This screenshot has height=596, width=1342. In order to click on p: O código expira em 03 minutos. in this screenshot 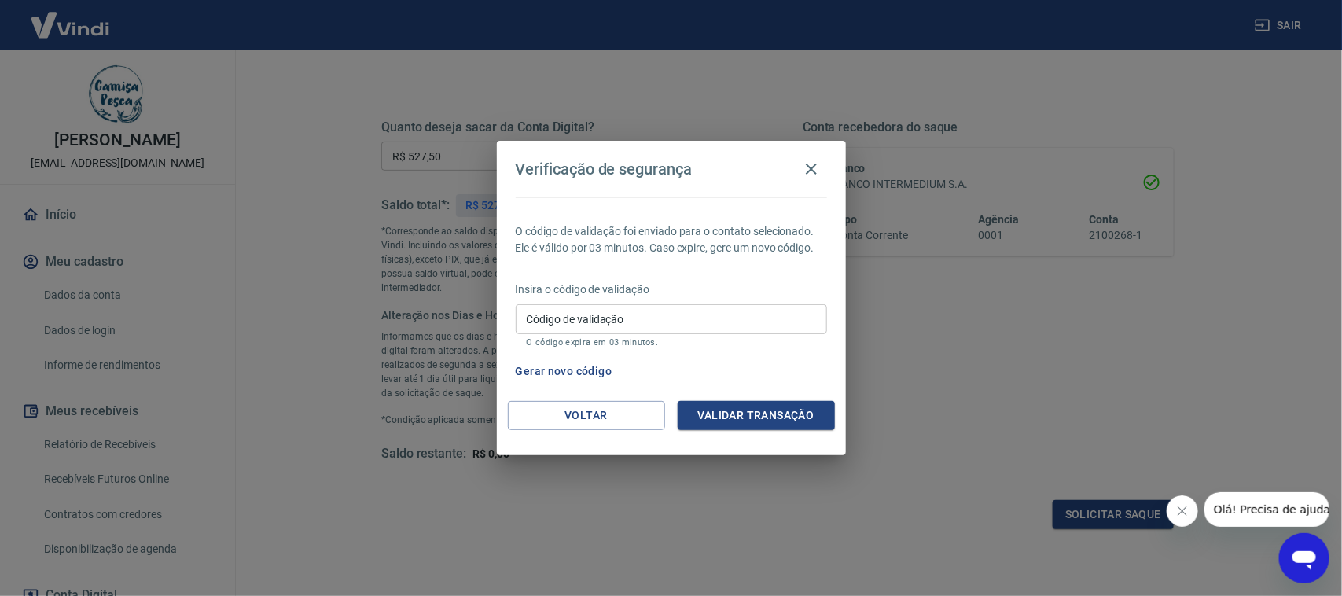, I will do `click(671, 342)`.